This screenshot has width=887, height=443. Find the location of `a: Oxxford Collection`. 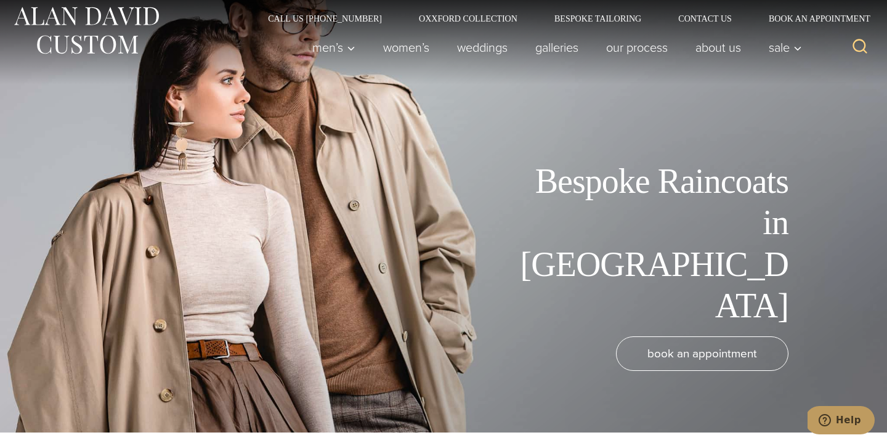

a: Oxxford Collection is located at coordinates (468, 18).